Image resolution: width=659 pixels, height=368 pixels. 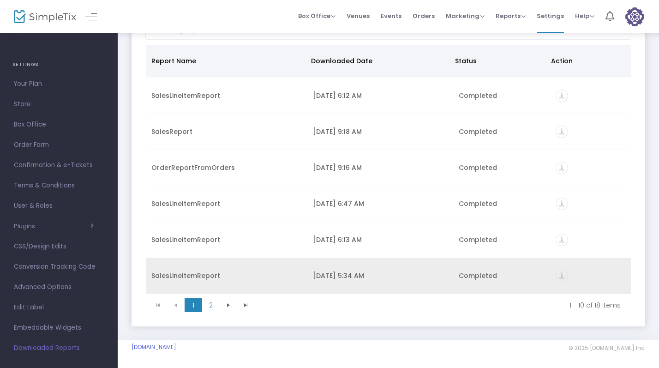 I want to click on div: 9/7/2025 9:16 AM, so click(x=380, y=168).